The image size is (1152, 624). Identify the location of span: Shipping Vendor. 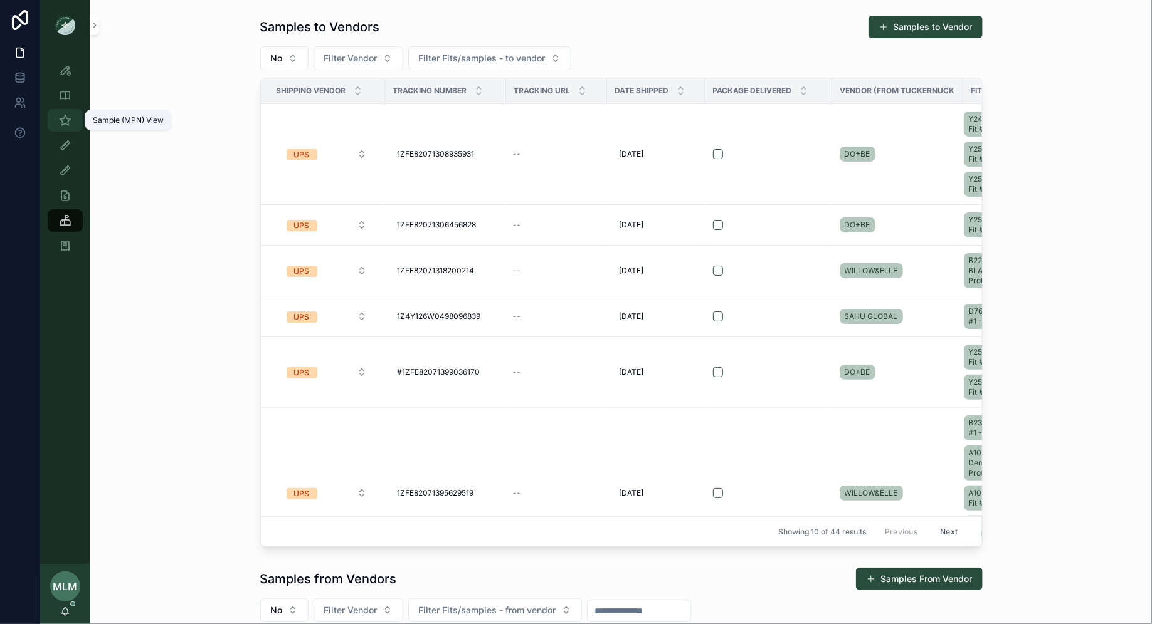
(311, 91).